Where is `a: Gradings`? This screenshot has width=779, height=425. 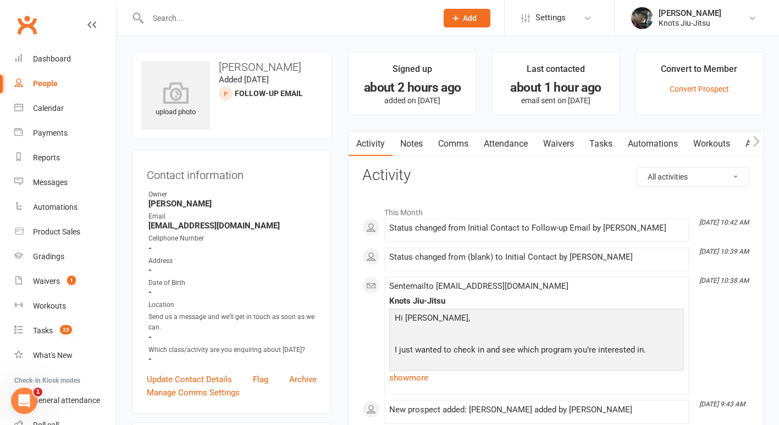 a: Gradings is located at coordinates (65, 257).